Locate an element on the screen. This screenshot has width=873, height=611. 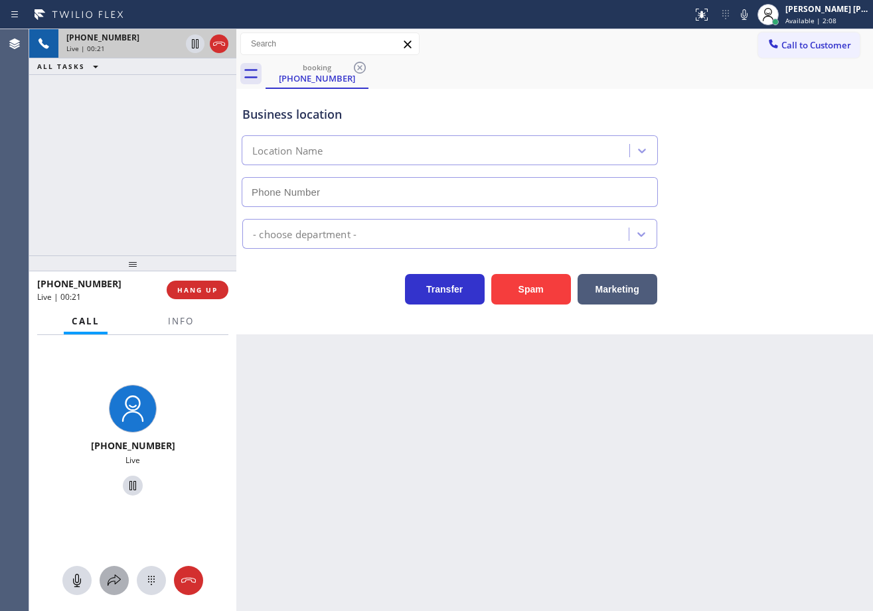
div: - choose department - is located at coordinates (305, 234).